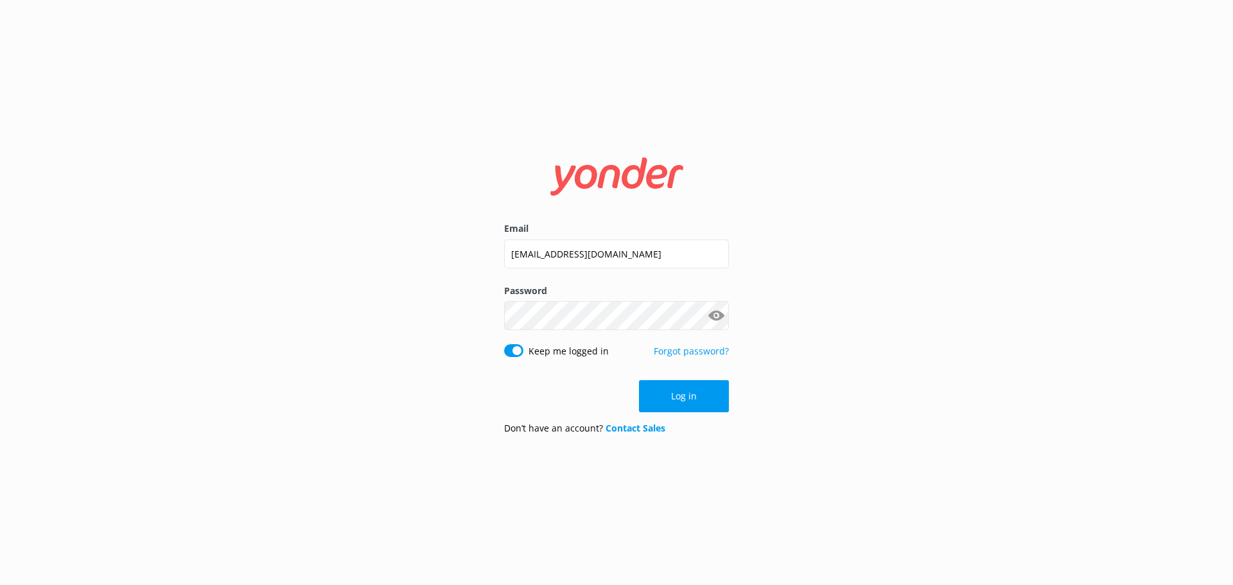 The image size is (1233, 585). I want to click on label: Email, so click(617, 229).